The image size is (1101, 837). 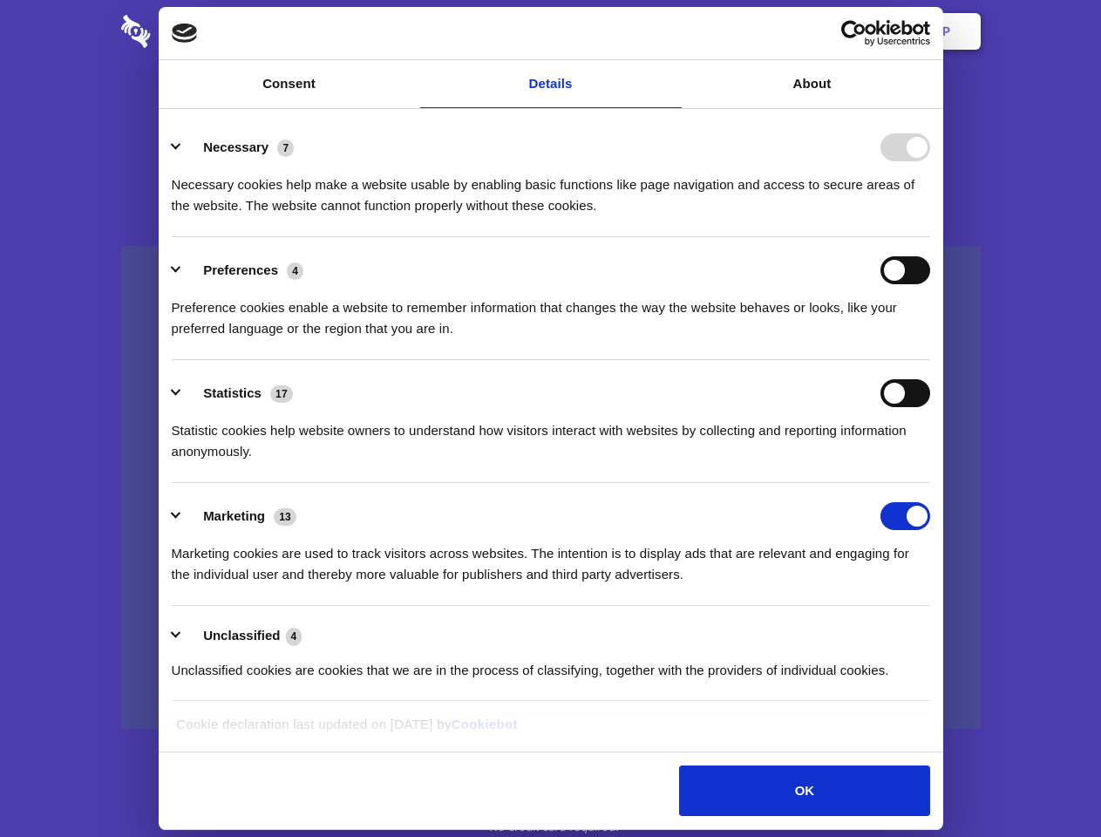 I want to click on img: logo-wordmark-white-trans-d4663122ce5f474addd5e946df7df03e33cb6a1c49d2221995e7729f52c070b2.svg, so click(x=195, y=31).